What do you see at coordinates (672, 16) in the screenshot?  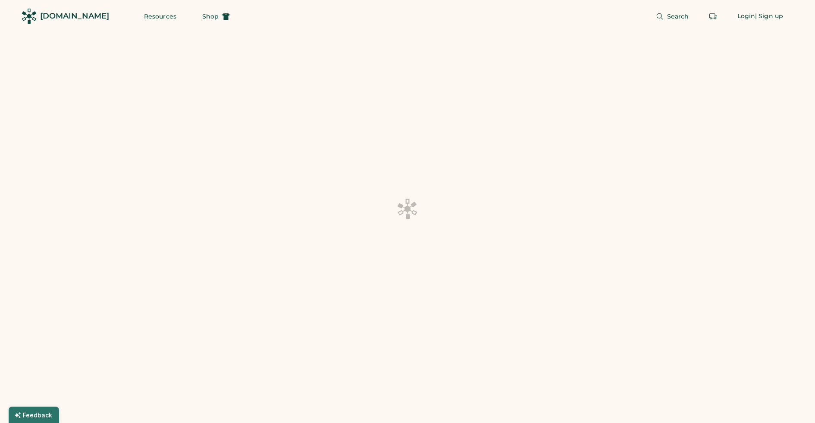 I see `button: Search` at bounding box center [672, 16].